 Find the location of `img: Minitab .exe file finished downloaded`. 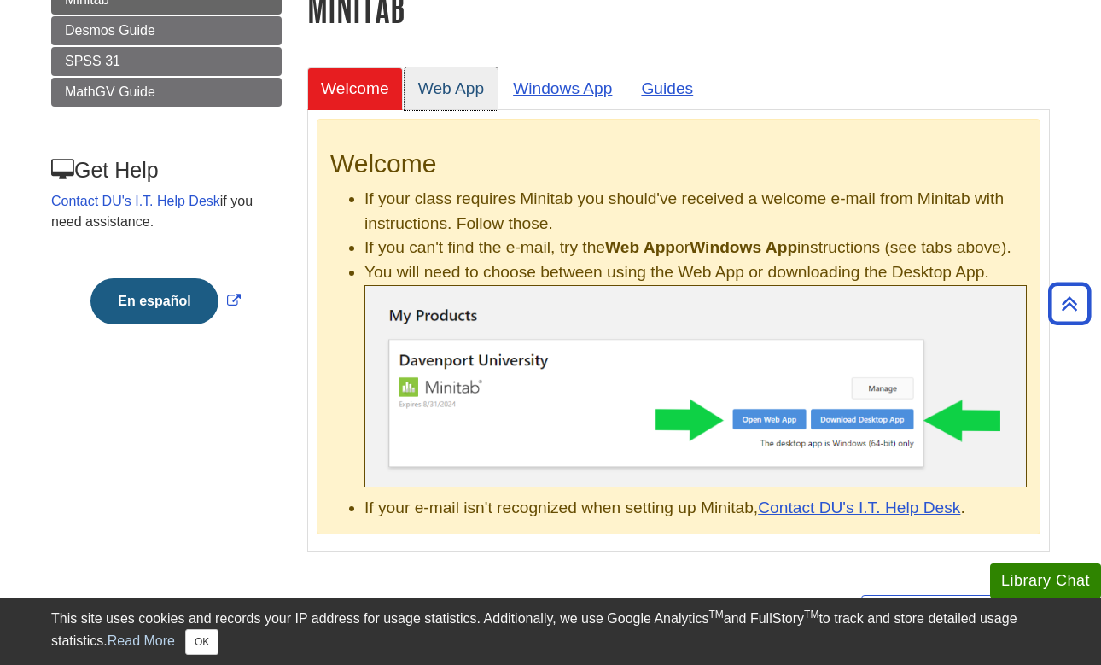

img: Minitab .exe file finished downloaded is located at coordinates (695, 386).